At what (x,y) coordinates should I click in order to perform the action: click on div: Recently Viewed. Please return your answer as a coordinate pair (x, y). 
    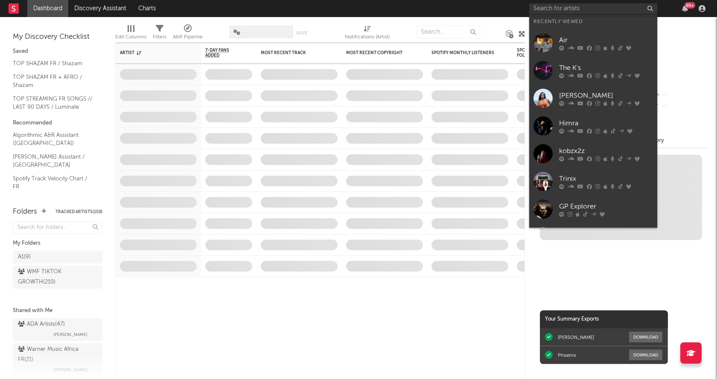
    Looking at the image, I should click on (593, 22).